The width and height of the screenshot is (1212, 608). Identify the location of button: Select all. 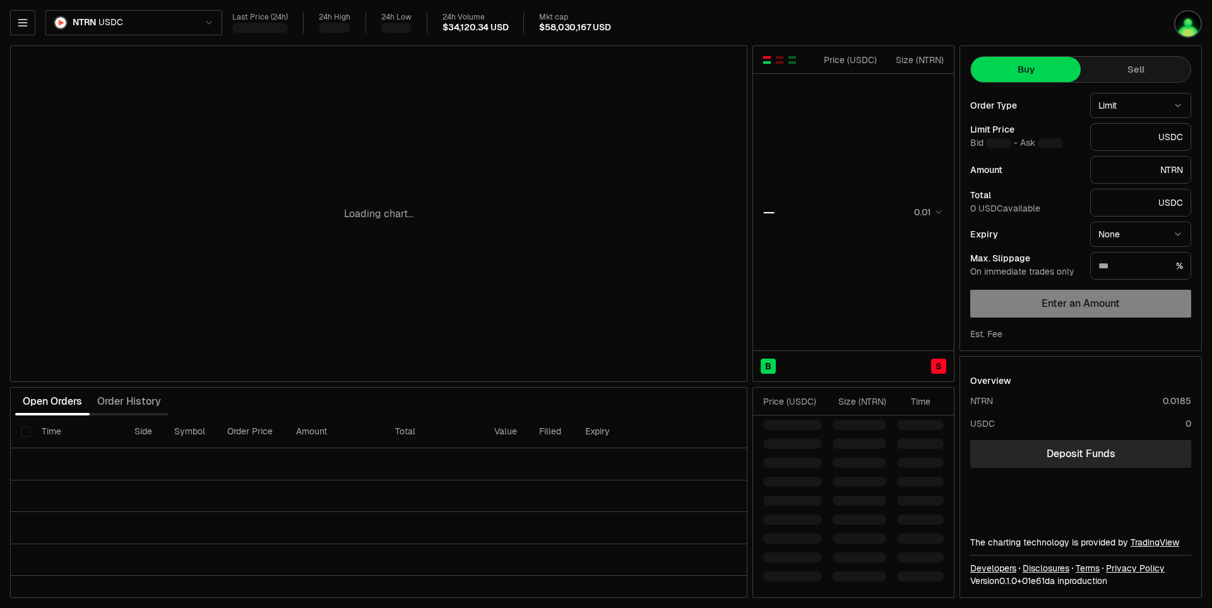
(26, 432).